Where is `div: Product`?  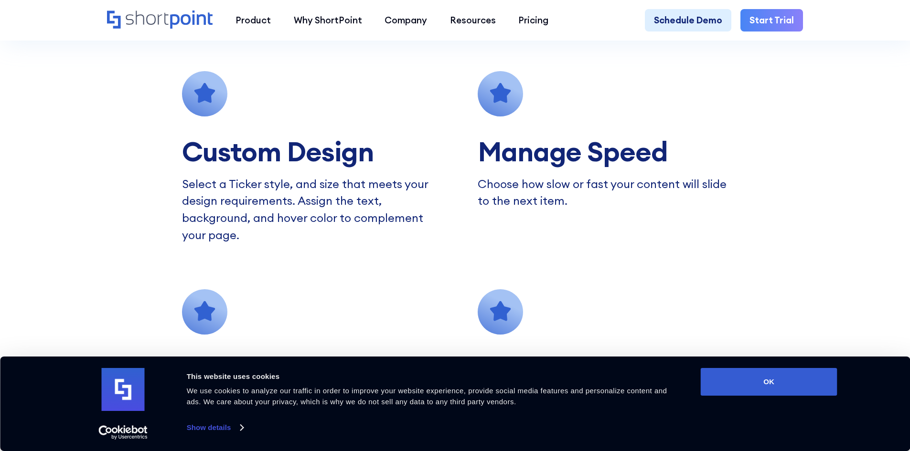
div: Product is located at coordinates (253, 20).